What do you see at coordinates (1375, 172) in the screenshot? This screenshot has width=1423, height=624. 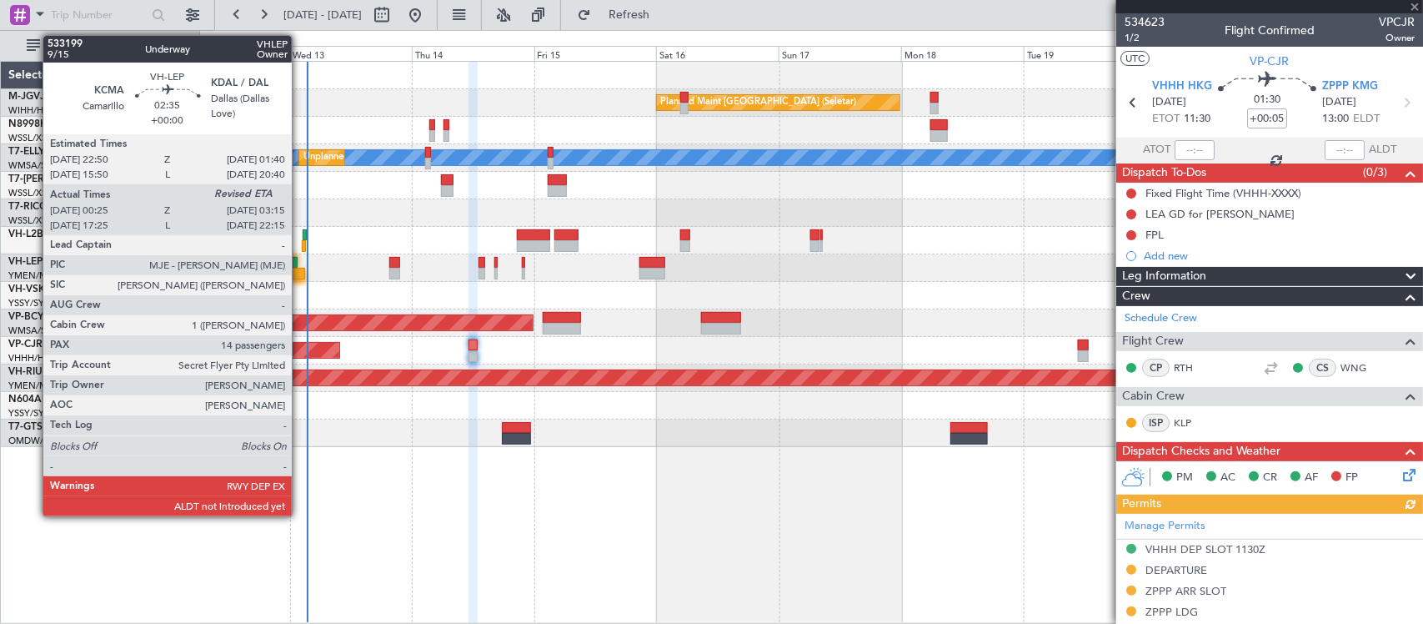 I see `span: (0/3)` at bounding box center [1375, 172].